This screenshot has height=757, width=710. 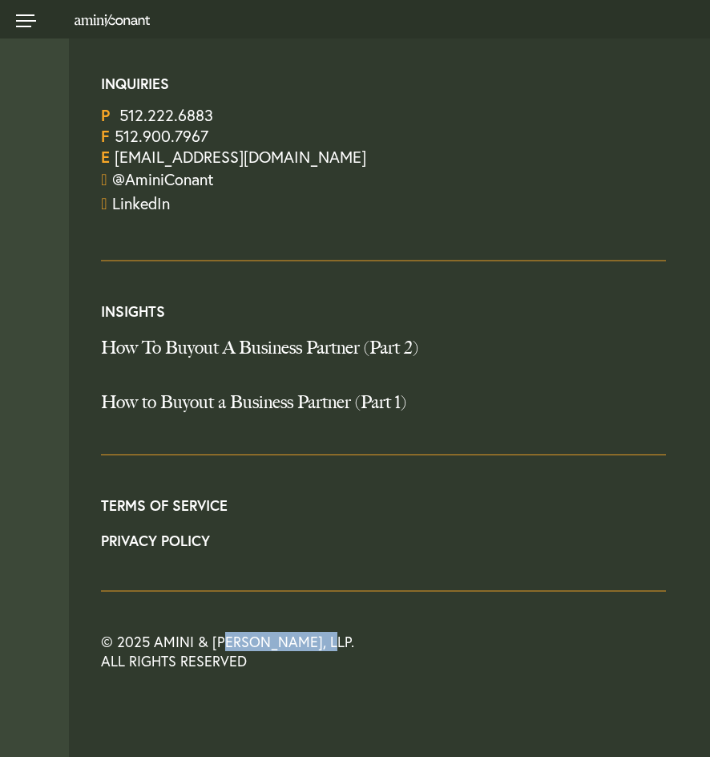 I want to click on a: Privacy Policy, so click(x=155, y=540).